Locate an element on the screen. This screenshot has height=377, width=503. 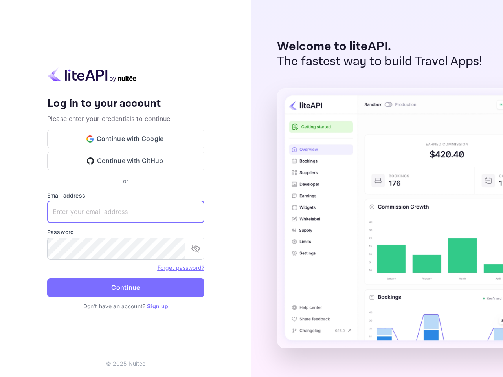
h4: Log in to your account is located at coordinates (126, 104).